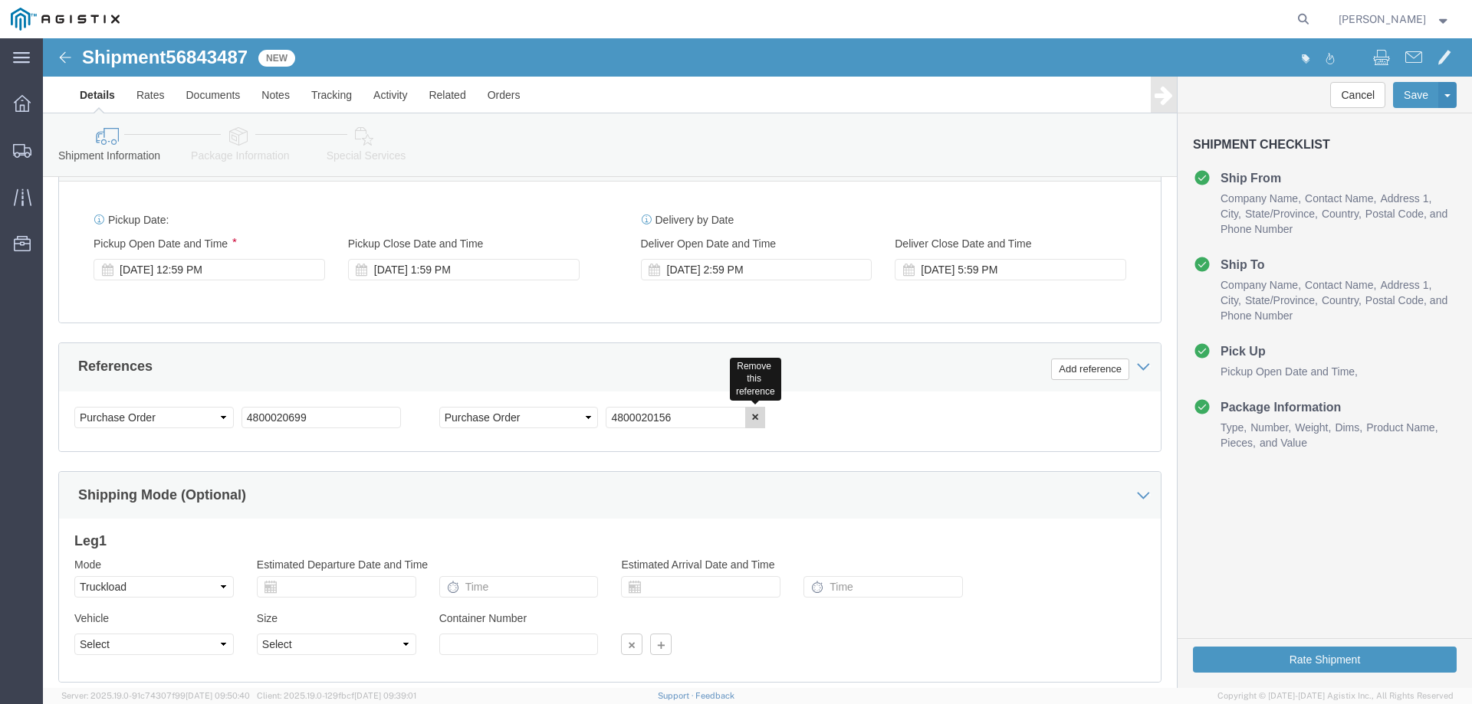 Image resolution: width=1472 pixels, height=704 pixels. I want to click on span: Server: 2025.19.0-91c74307f99, so click(156, 696).